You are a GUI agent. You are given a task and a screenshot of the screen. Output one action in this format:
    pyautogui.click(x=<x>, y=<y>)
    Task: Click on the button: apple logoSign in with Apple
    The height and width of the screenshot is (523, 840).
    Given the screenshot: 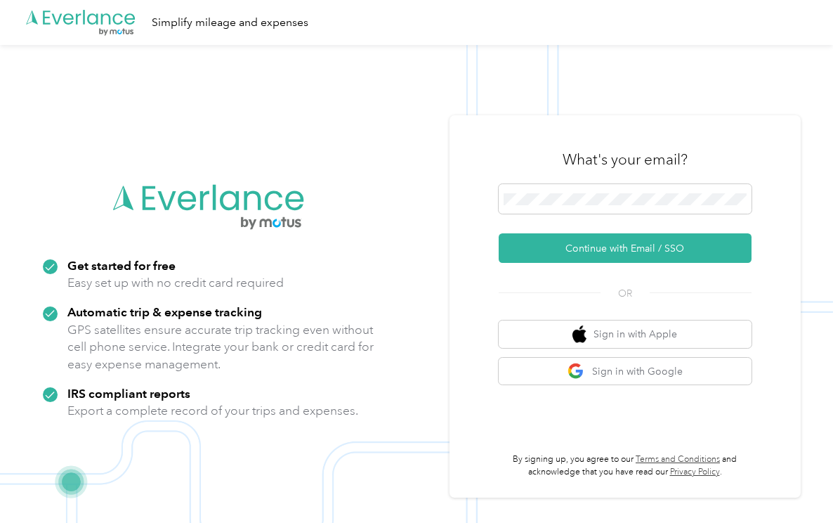 What is the action you would take?
    pyautogui.click(x=625, y=334)
    